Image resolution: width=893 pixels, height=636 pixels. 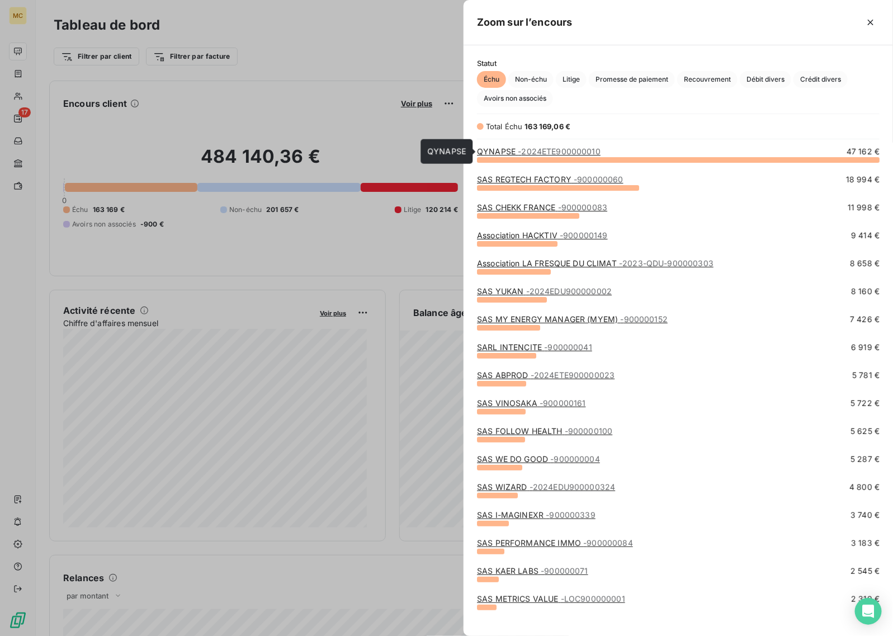 I want to click on span: - 2024ETE900000010, so click(x=559, y=151).